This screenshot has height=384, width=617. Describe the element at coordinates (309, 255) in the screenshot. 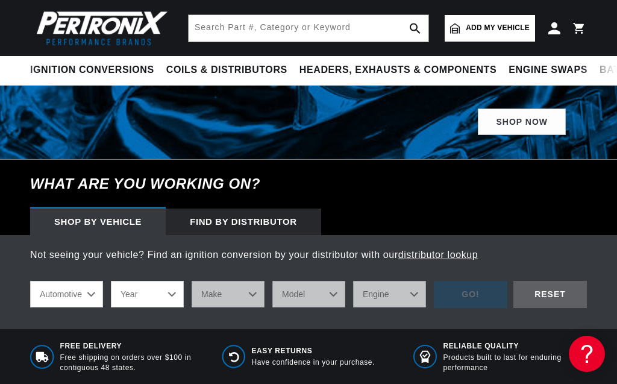

I see `p: Not seeing your vehicle? Find an ignition conversion by your distributor with our` at that location.